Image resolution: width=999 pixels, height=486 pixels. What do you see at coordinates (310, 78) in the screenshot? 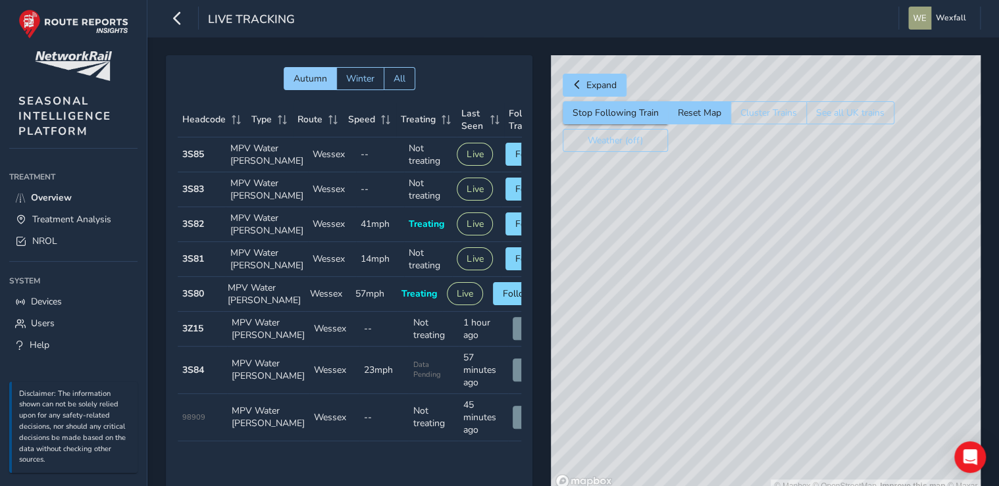
I see `span: Autumn` at bounding box center [310, 78].